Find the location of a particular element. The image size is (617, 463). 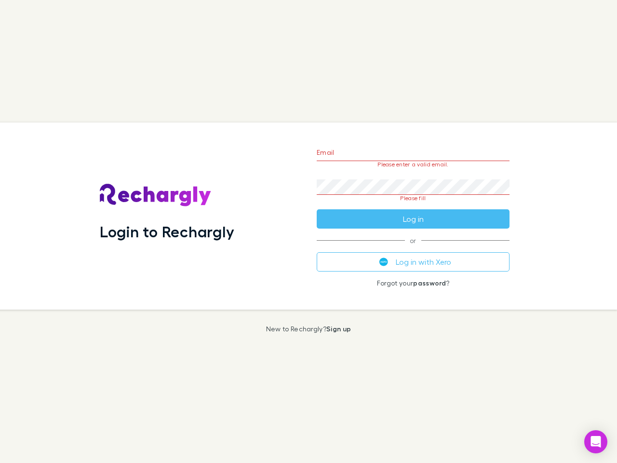

p: New to Rechargly? is located at coordinates (308, 329).